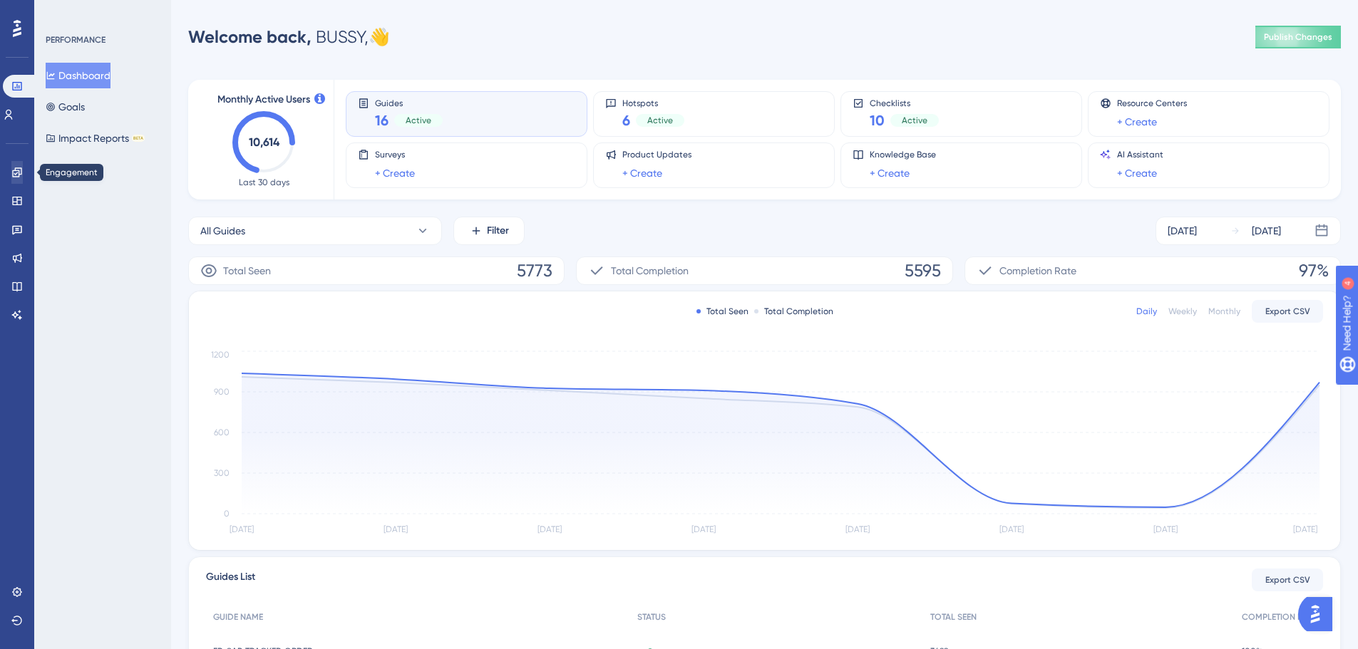 The height and width of the screenshot is (649, 1358). Describe the element at coordinates (249, 36) in the screenshot. I see `span: Welcome back,` at that location.